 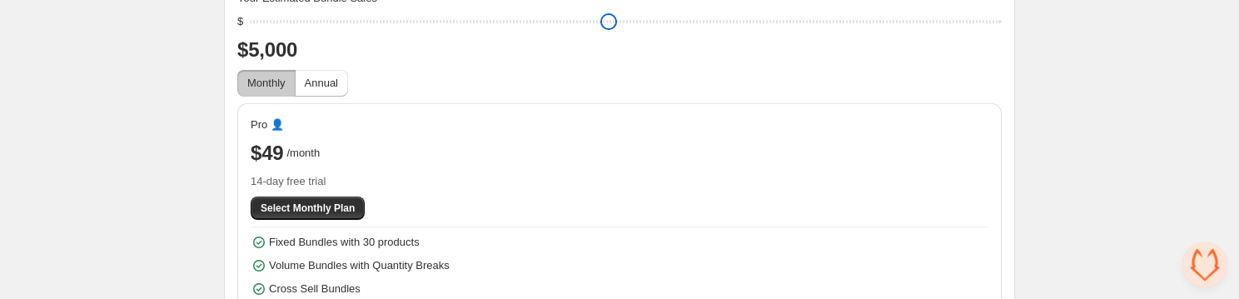 What do you see at coordinates (303, 153) in the screenshot?
I see `span: /month` at bounding box center [303, 153].